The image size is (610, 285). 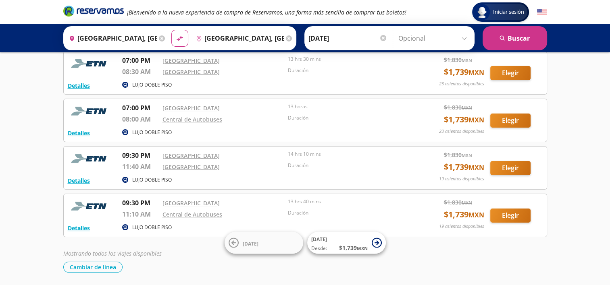 What do you see at coordinates (140, 119) in the screenshot?
I see `p: 08:00 AM` at bounding box center [140, 119].